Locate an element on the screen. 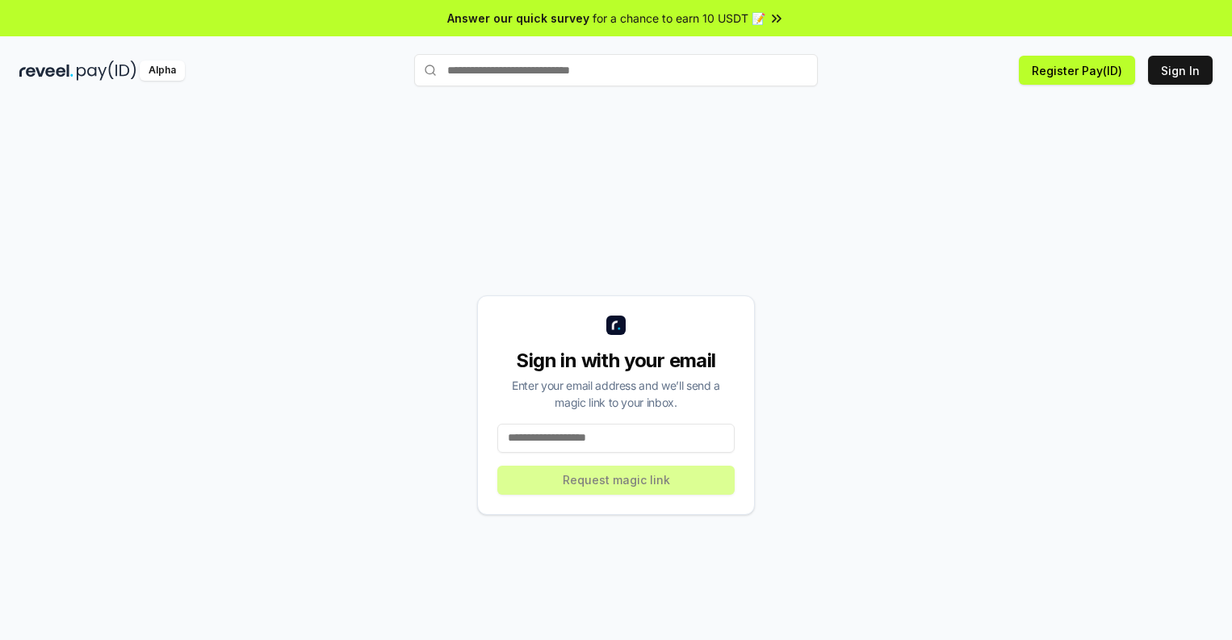 This screenshot has height=640, width=1232. div: Alpha is located at coordinates (162, 70).